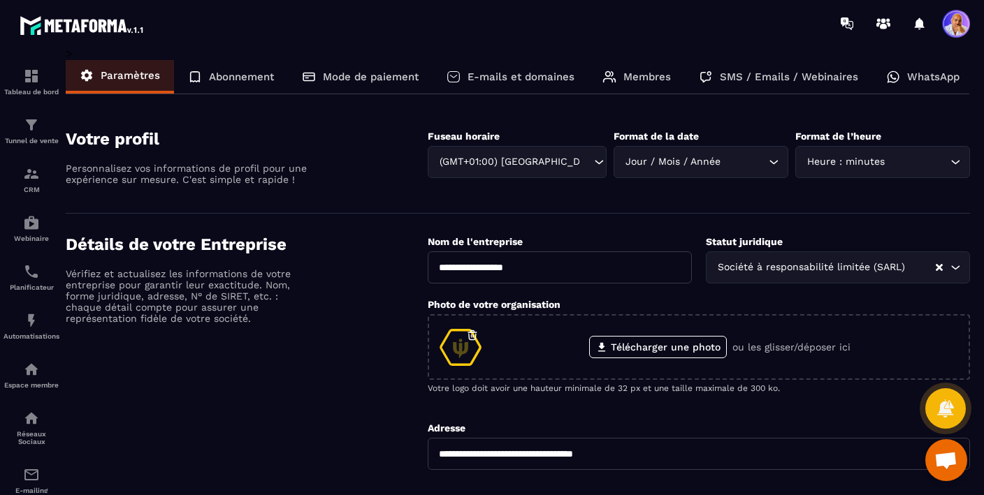 This screenshot has height=495, width=984. What do you see at coordinates (657, 347) in the screenshot?
I see `label: Télécharger une photo` at bounding box center [657, 347].